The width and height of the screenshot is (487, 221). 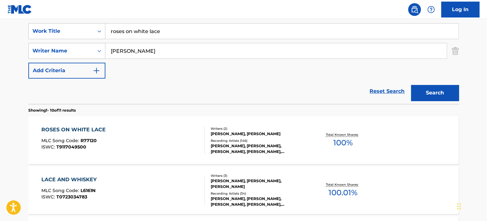 What do you see at coordinates (72, 197) in the screenshot?
I see `span: T0723034783` at bounding box center [72, 197].